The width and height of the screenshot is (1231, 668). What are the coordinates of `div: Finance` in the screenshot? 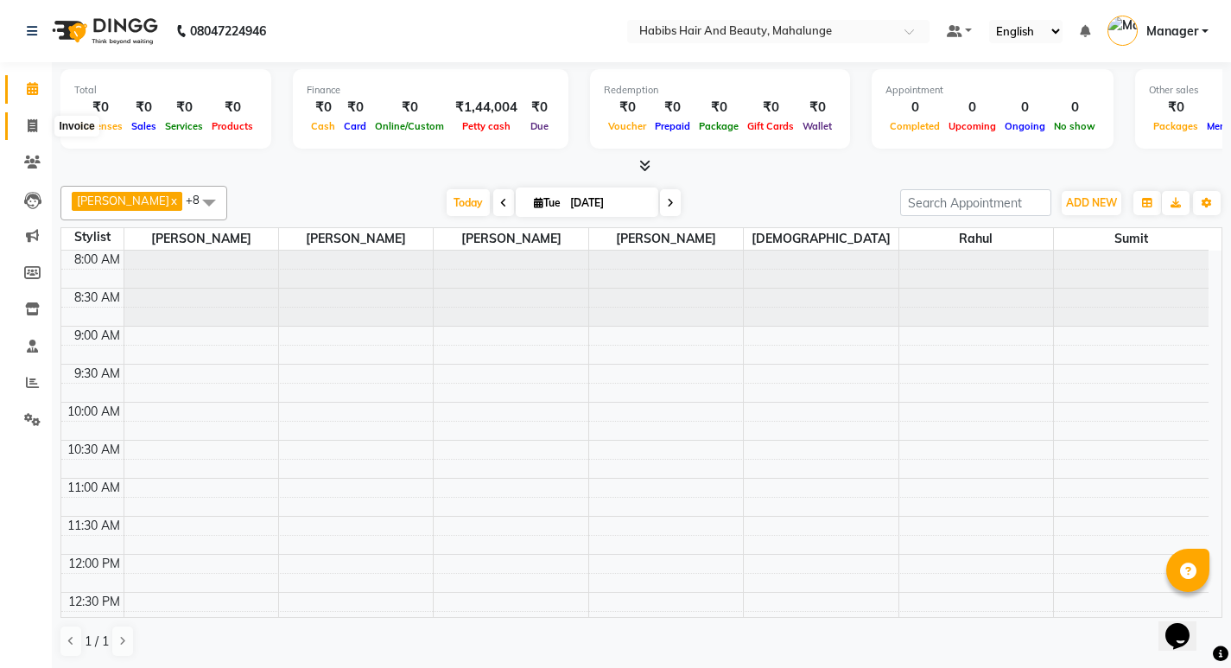 It's located at (430, 90).